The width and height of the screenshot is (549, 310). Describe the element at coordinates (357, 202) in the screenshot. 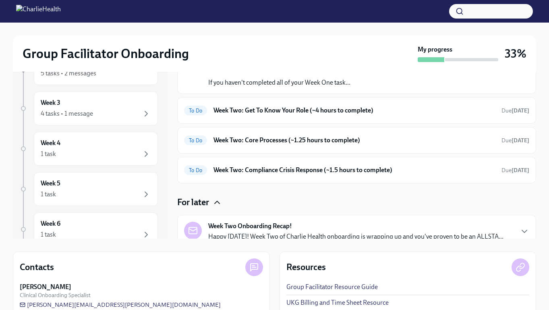

I see `div: For later` at that location.